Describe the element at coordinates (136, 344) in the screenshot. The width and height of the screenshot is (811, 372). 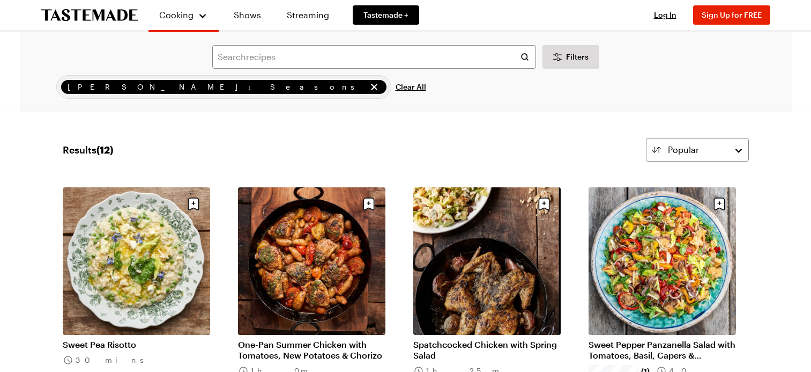
I see `a: Sweet Pea Risotto` at that location.